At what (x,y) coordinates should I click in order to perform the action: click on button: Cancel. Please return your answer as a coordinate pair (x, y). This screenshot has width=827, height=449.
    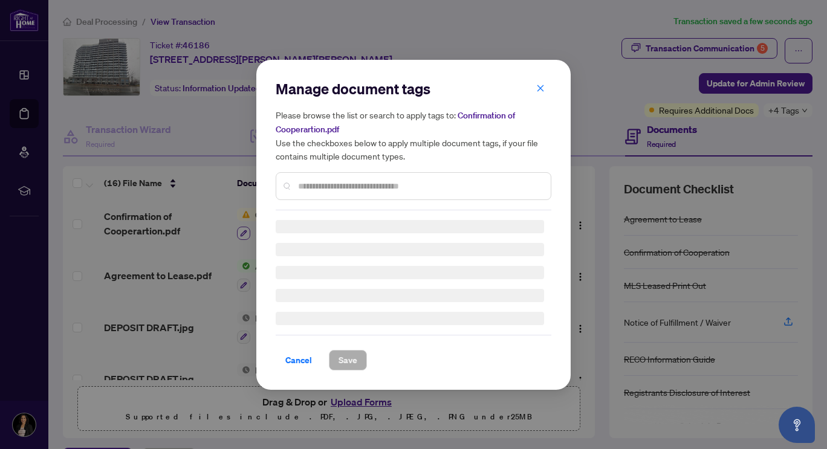
    Looking at the image, I should click on (299, 360).